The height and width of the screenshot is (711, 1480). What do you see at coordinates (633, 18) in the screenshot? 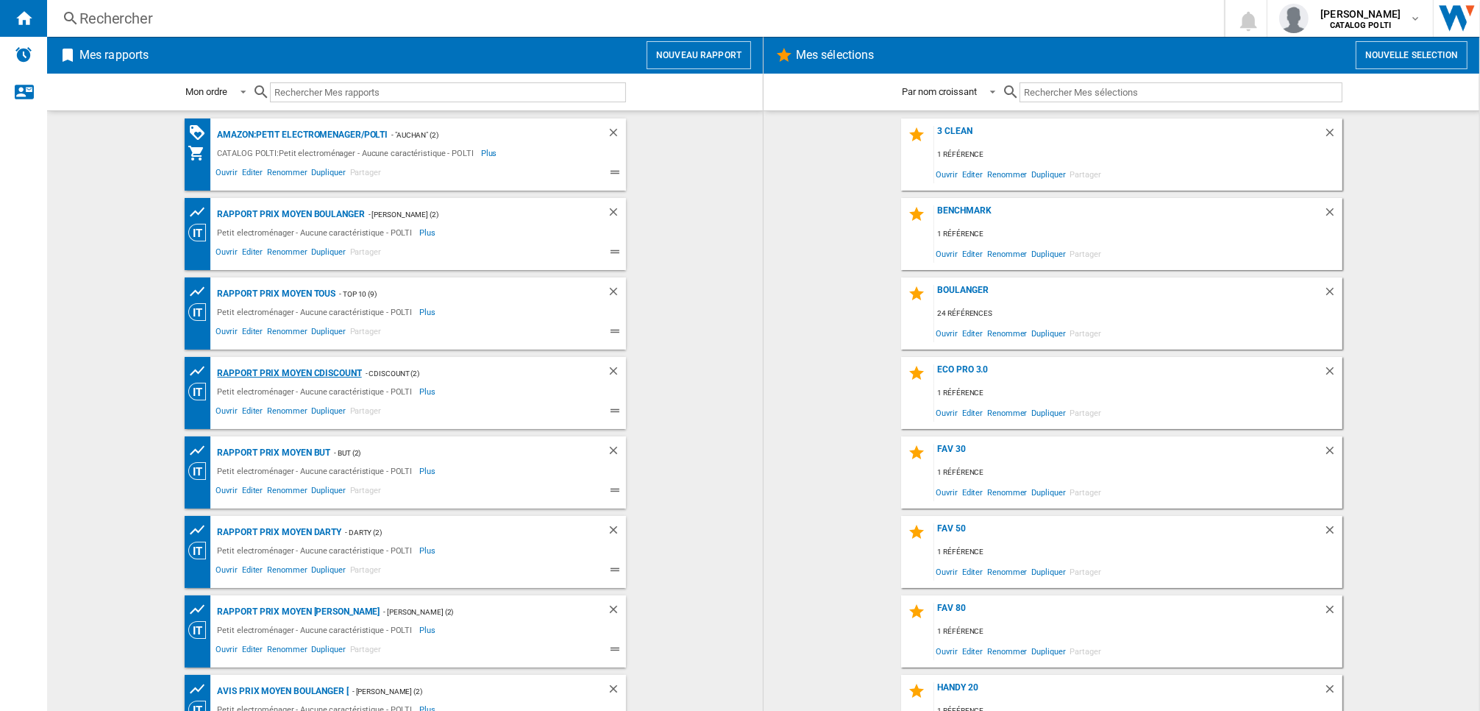
I see `div: Rechercher` at bounding box center [633, 18].